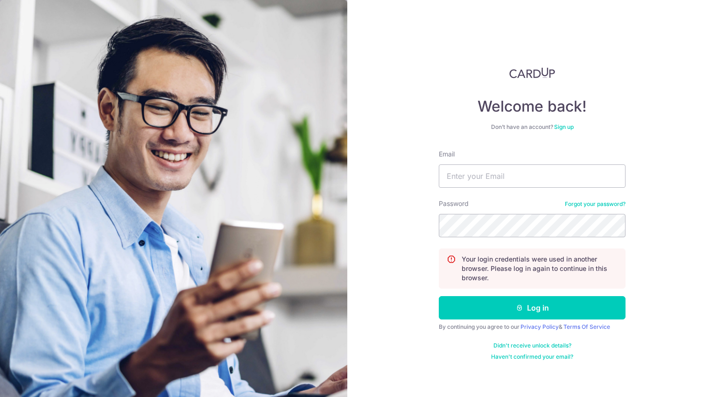  What do you see at coordinates (532, 346) in the screenshot?
I see `a: Didn't receive unlock details?` at bounding box center [532, 346].